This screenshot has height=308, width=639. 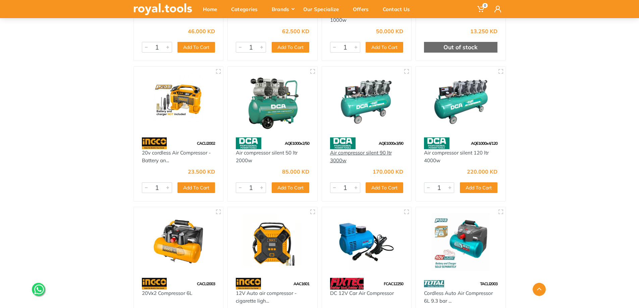 I want to click on div: 50.000 KD, so click(x=390, y=31).